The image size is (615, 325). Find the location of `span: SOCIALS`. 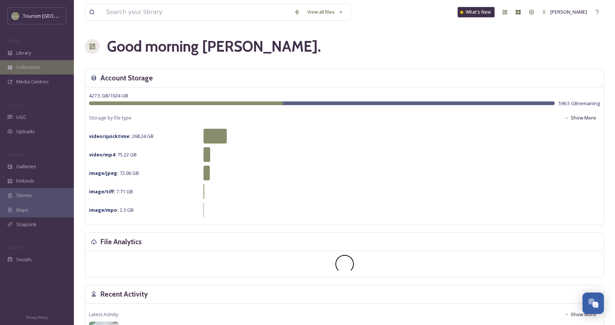

span: SOCIALS is located at coordinates (15, 247).